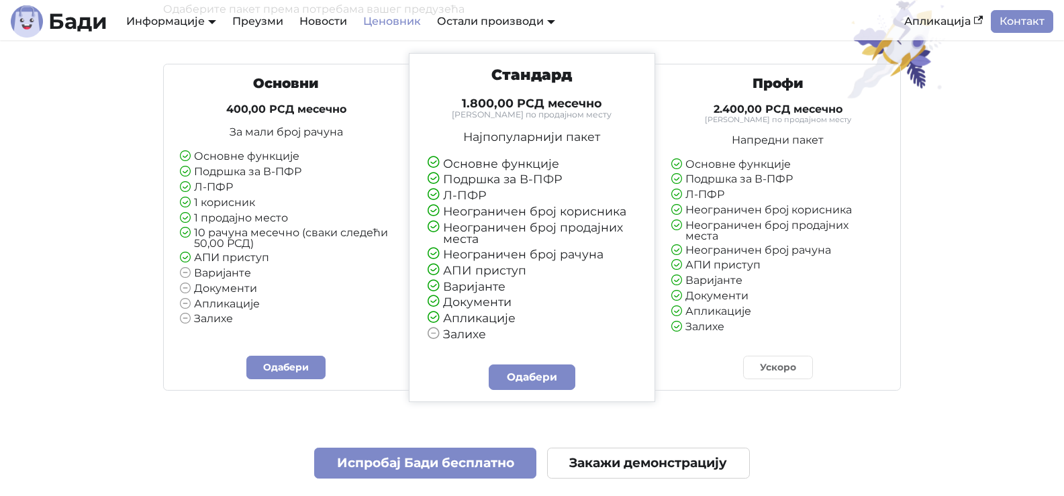 The image size is (1064, 496). I want to click on li: 1 продајно место, so click(286, 219).